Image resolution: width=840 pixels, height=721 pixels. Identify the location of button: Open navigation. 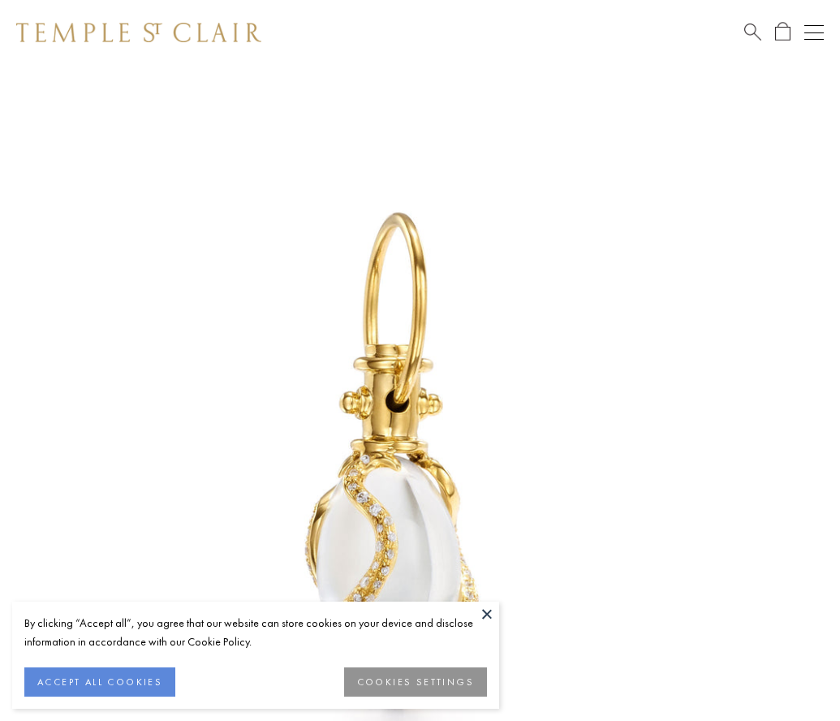
(814, 32).